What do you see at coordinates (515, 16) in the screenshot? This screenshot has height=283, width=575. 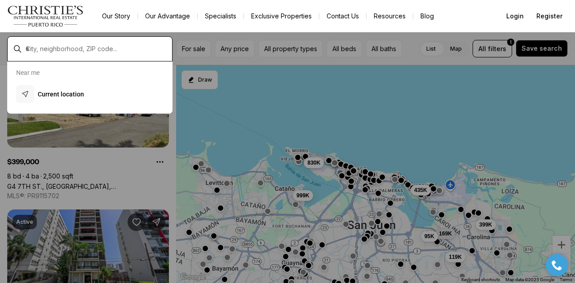 I see `span: Login` at bounding box center [515, 16].